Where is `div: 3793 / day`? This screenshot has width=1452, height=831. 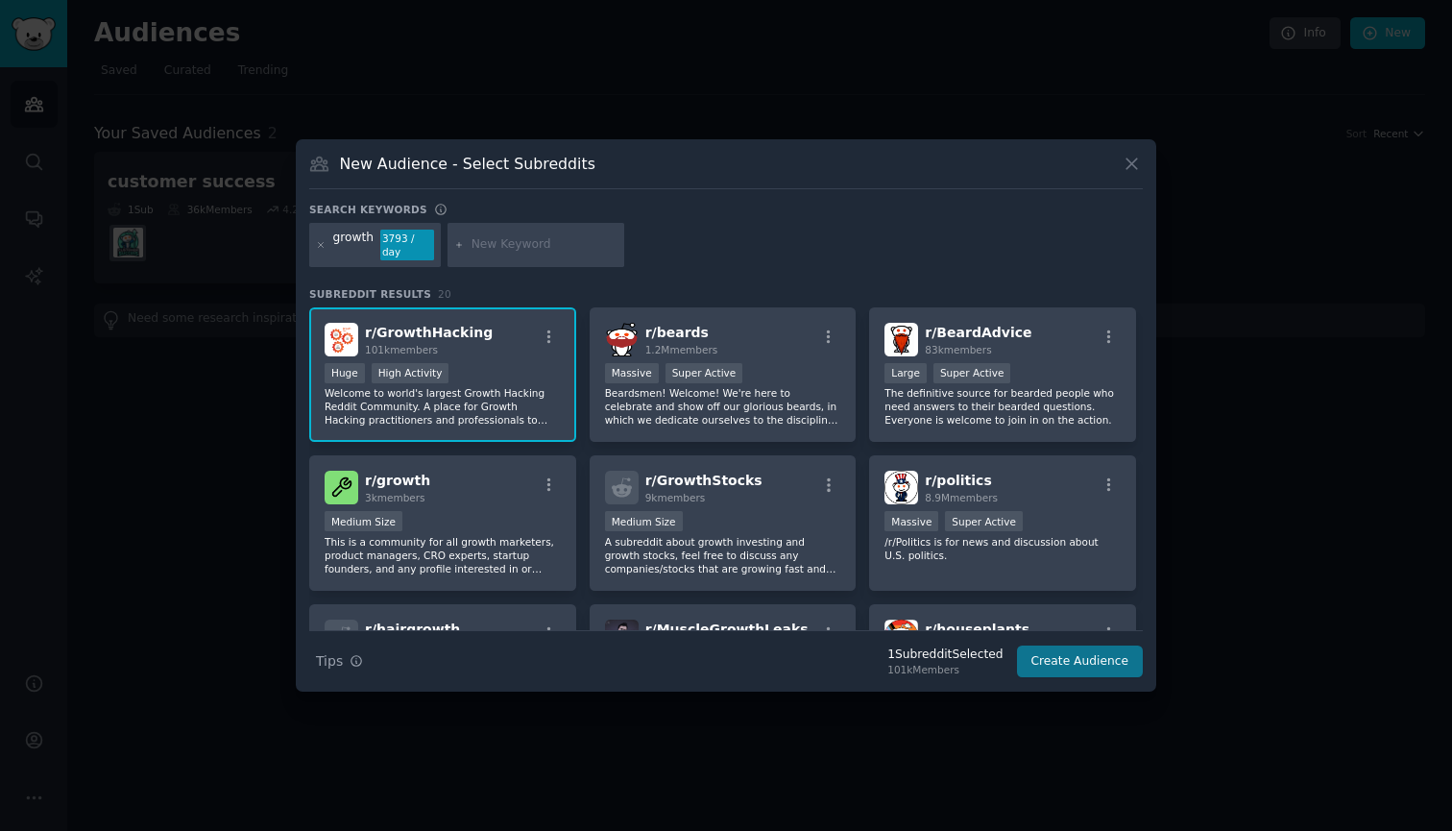 div: 3793 / day is located at coordinates (407, 245).